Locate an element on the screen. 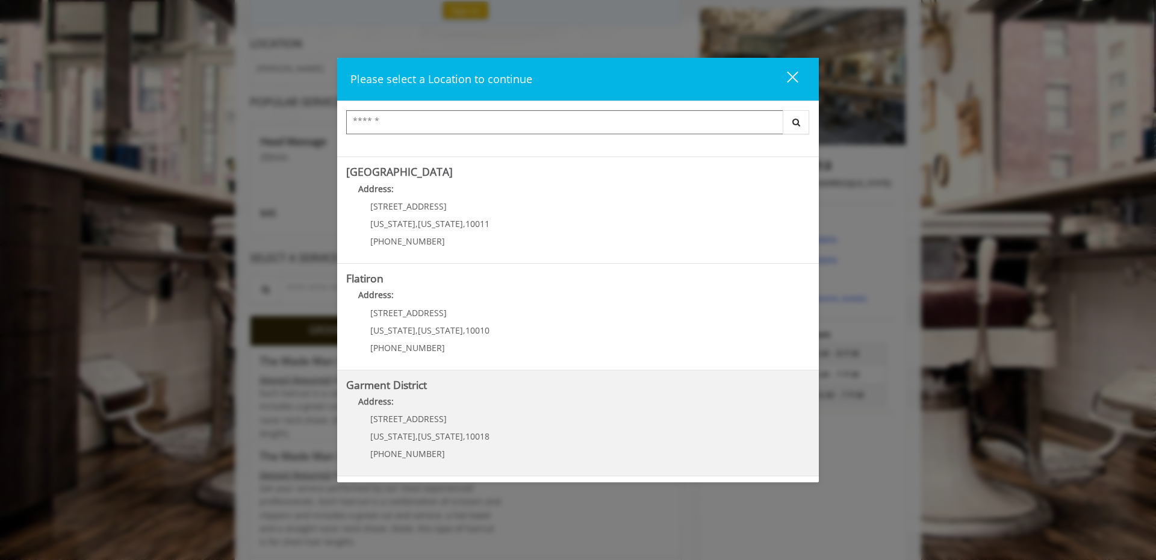  input: Search Center is located at coordinates (565, 122).